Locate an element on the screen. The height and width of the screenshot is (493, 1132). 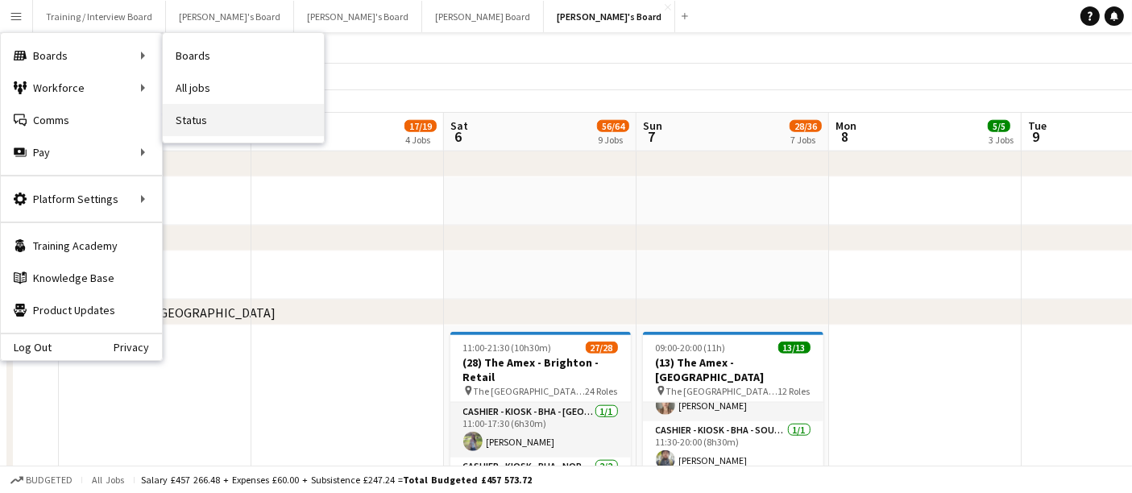
a: Privacy is located at coordinates (138, 347).